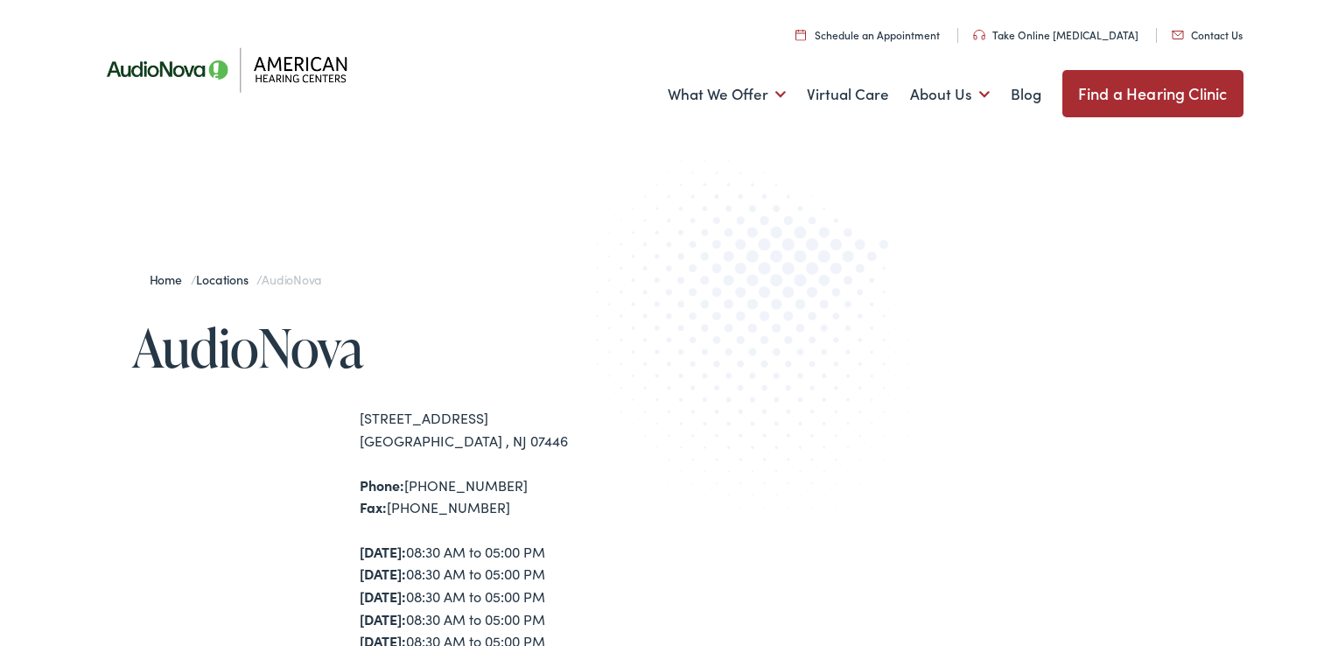 This screenshot has width=1331, height=646. Describe the element at coordinates (1153, 94) in the screenshot. I see `a: Find a Hearing Clinic` at that location.